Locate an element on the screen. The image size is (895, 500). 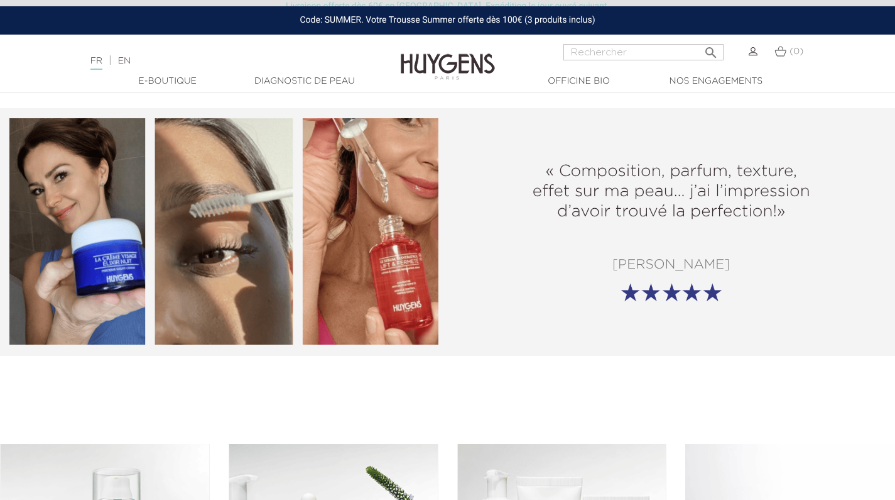
a: Officine Bio is located at coordinates (579, 81).